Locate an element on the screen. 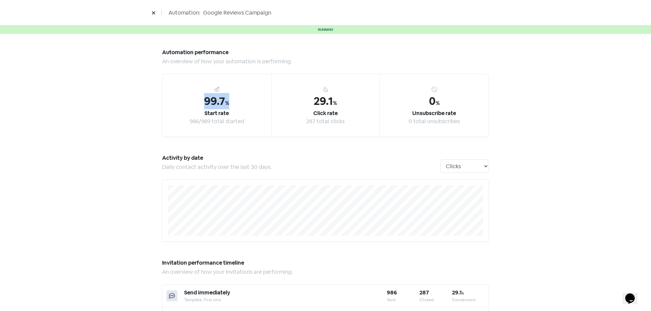  div: Unsubscribe rate is located at coordinates (434, 114).